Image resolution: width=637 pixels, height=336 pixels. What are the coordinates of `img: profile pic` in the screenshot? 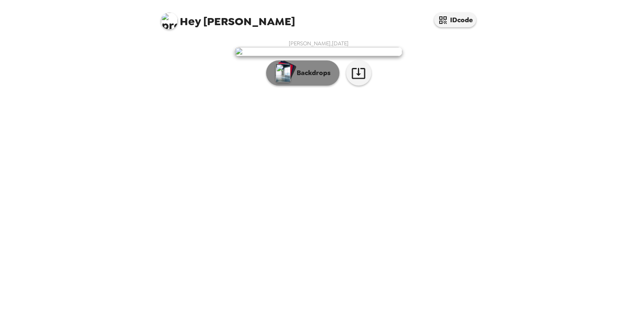 It's located at (169, 21).